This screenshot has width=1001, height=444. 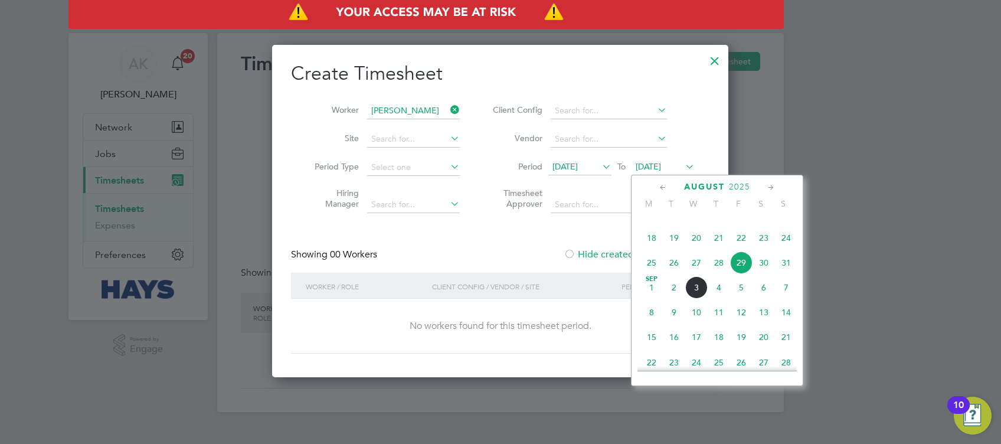 What do you see at coordinates (500, 326) in the screenshot?
I see `div: No workers found for this timesheet period.` at bounding box center [500, 326].